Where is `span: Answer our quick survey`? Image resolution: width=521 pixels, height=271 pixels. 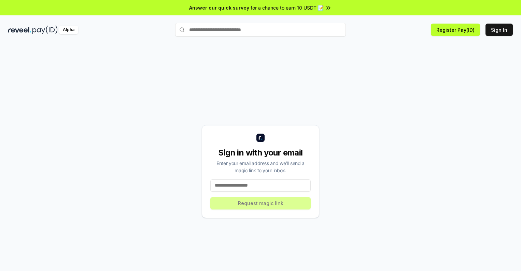
span: Answer our quick survey is located at coordinates (219, 8).